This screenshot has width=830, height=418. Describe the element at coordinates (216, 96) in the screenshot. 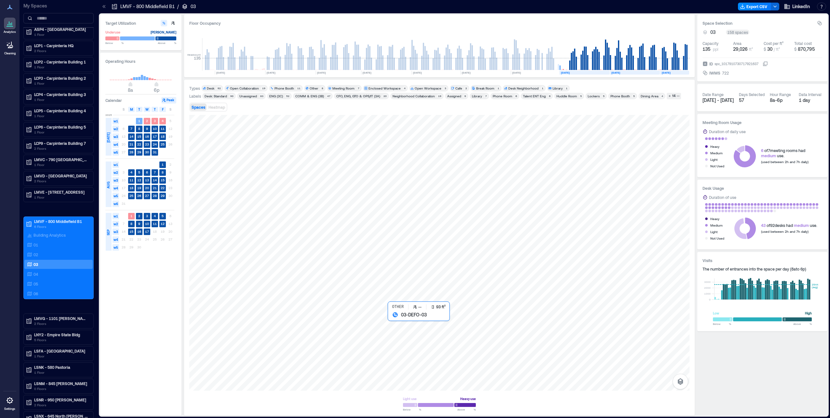

I see `div: Desk: Standard` at that location.